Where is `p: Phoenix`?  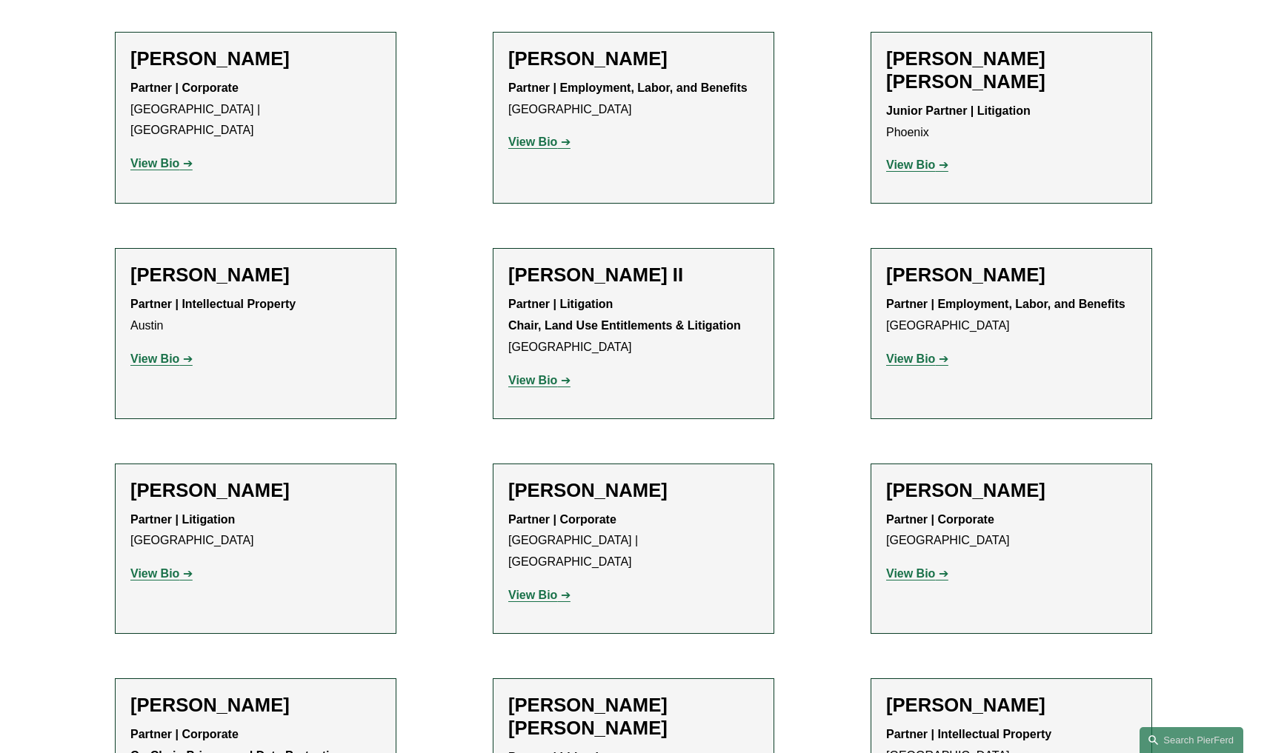 p: Phoenix is located at coordinates (1011, 122).